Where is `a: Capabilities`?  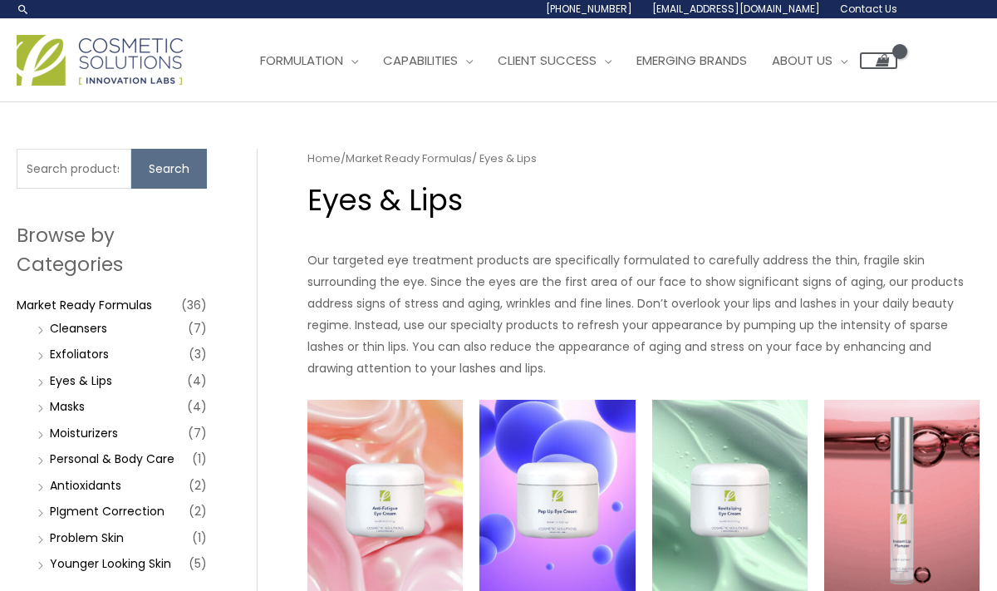
a: Capabilities is located at coordinates (428, 61).